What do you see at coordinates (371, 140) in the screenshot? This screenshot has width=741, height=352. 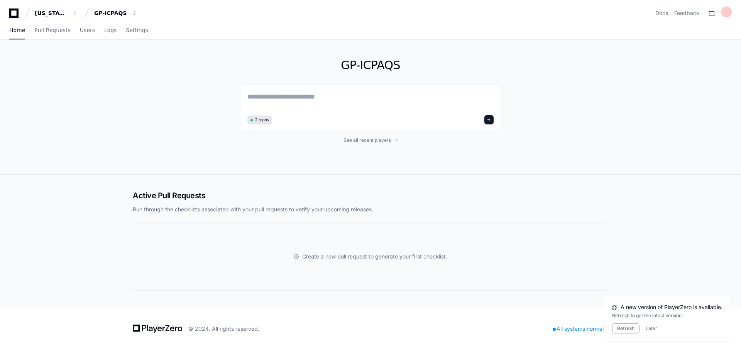 I see `a: See all recent players` at bounding box center [371, 140].